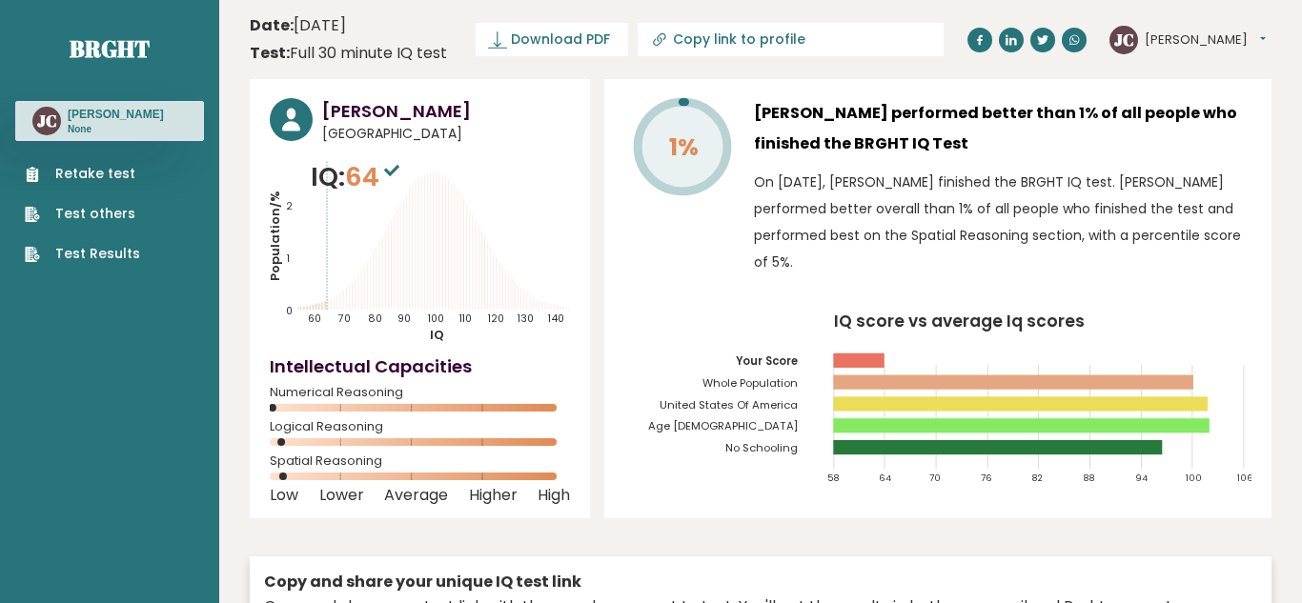 This screenshot has width=1302, height=603. I want to click on span: Lower, so click(341, 496).